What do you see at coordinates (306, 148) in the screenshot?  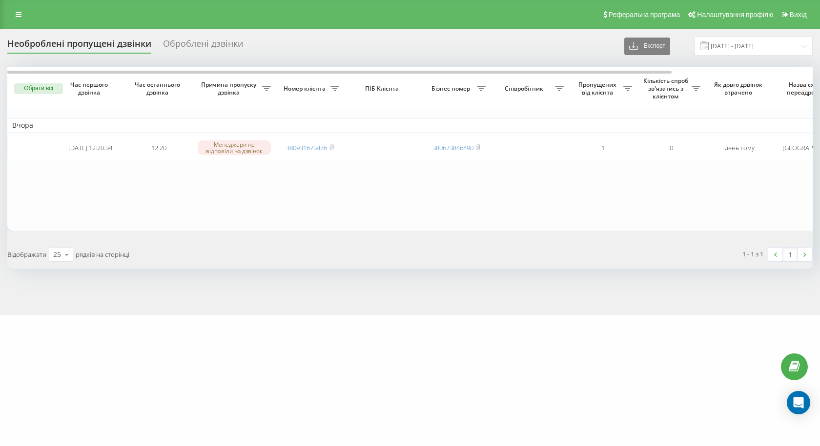 I see `a: 380931673476` at bounding box center [306, 148].